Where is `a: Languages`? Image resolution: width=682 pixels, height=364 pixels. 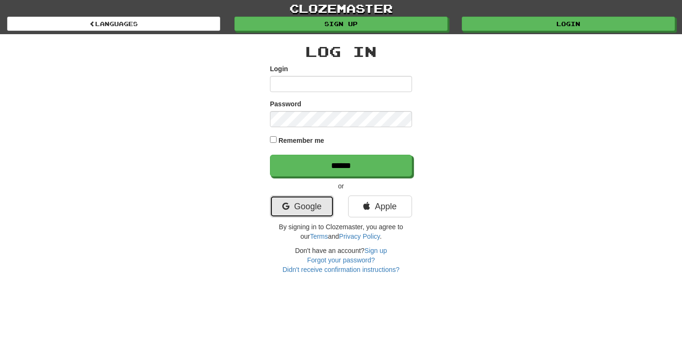
a: Languages is located at coordinates (114, 24).